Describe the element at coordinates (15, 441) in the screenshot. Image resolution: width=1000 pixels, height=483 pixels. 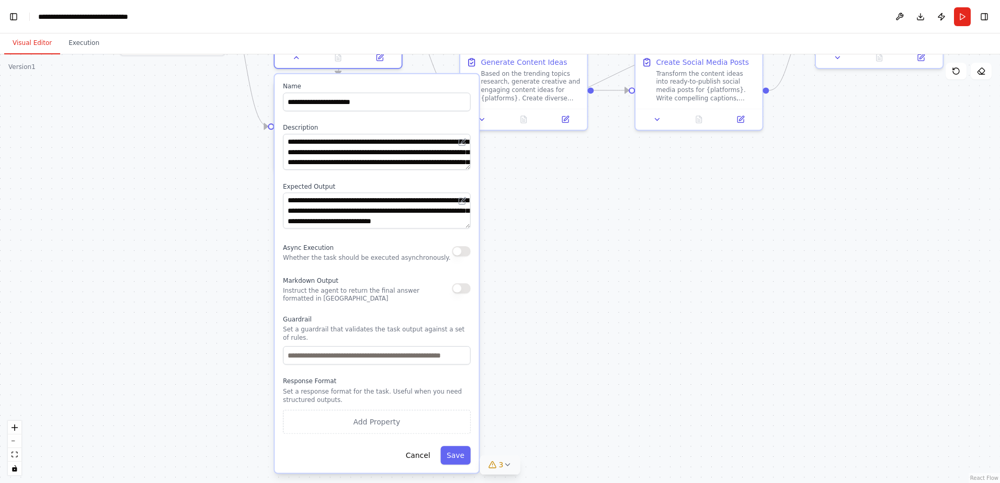
I see `button: zoom out` at that location.